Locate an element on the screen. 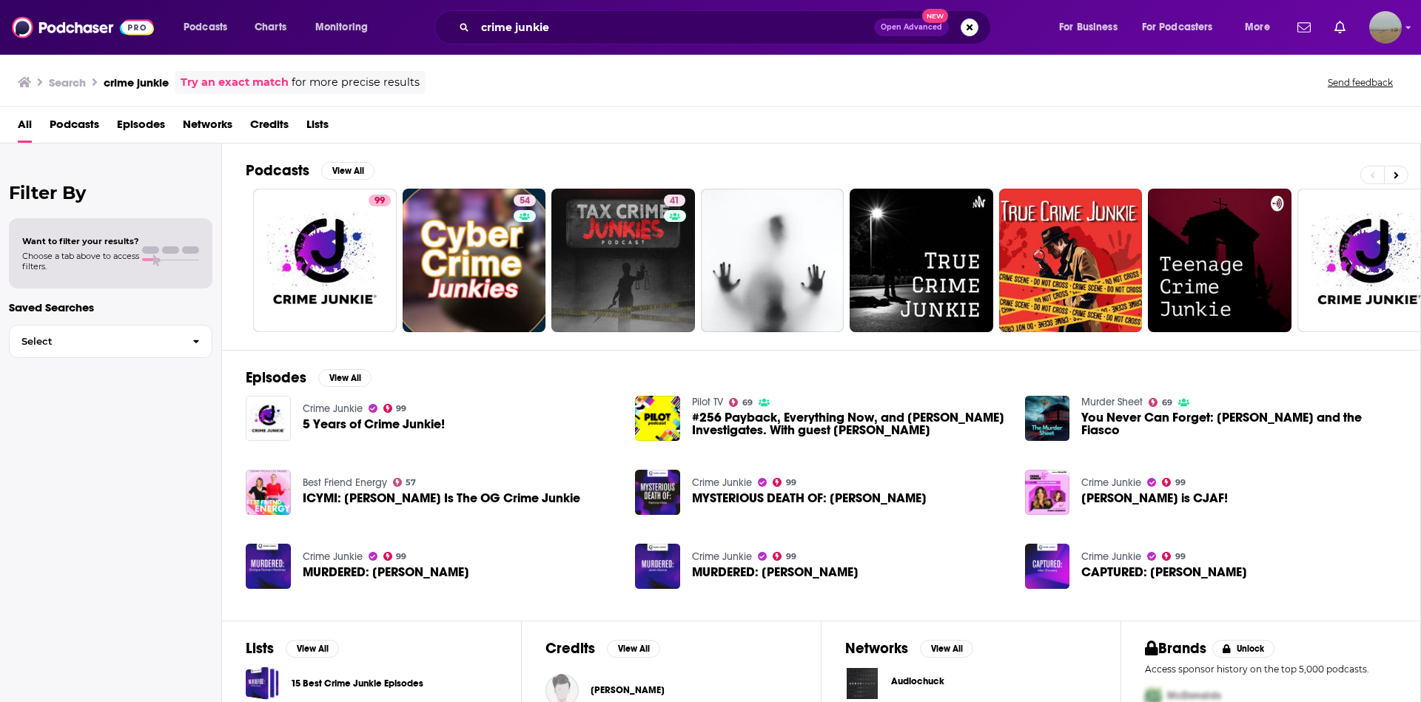 The image size is (1421, 702). h2: Lists is located at coordinates (260, 648).